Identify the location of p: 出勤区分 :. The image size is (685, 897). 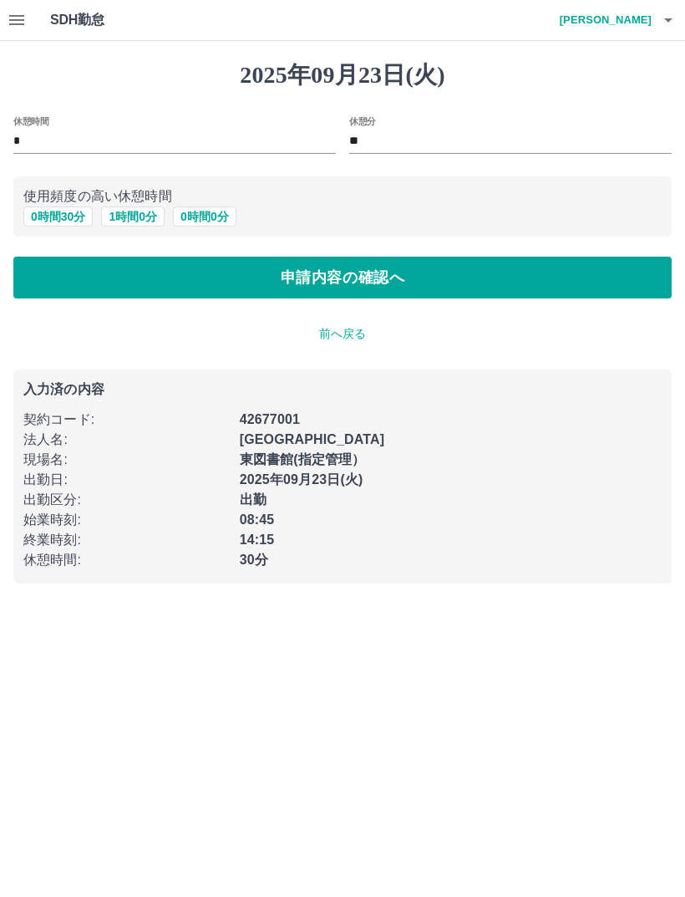
(126, 500).